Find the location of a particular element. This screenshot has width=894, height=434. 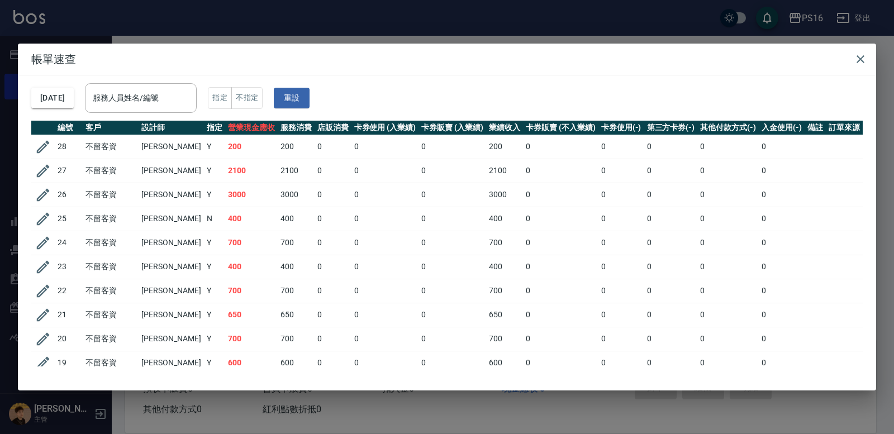

td: 19 is located at coordinates (69, 363).